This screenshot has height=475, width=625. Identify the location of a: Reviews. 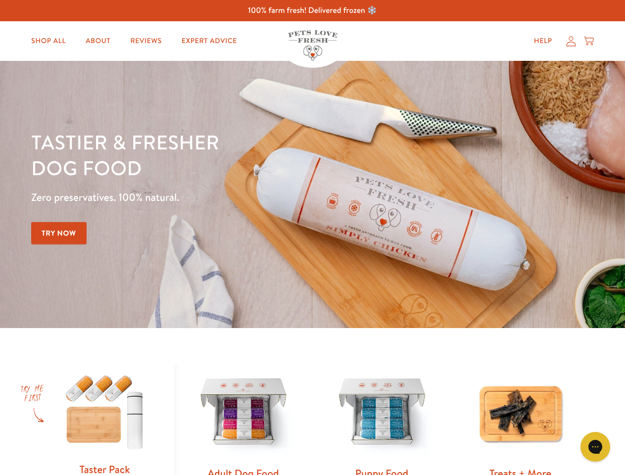
(146, 41).